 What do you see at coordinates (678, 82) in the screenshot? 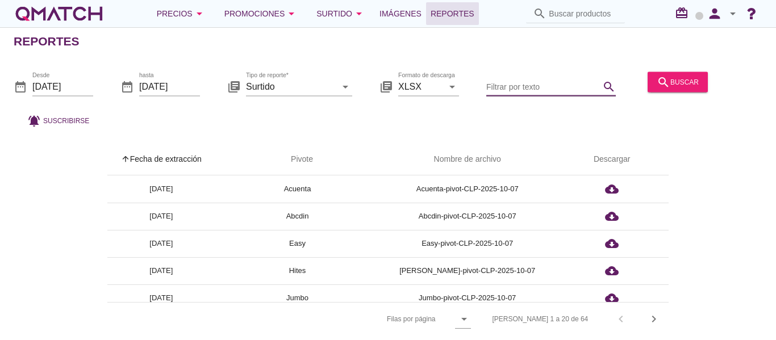
I see `button: buscar` at bounding box center [678, 82].